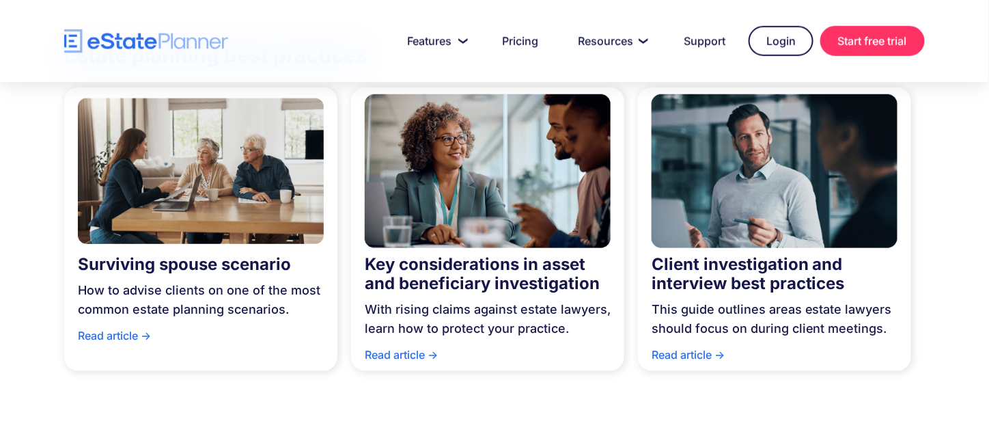  I want to click on div: With rising claims against estate lawyers, learn how to protect your practice., so click(488, 319).